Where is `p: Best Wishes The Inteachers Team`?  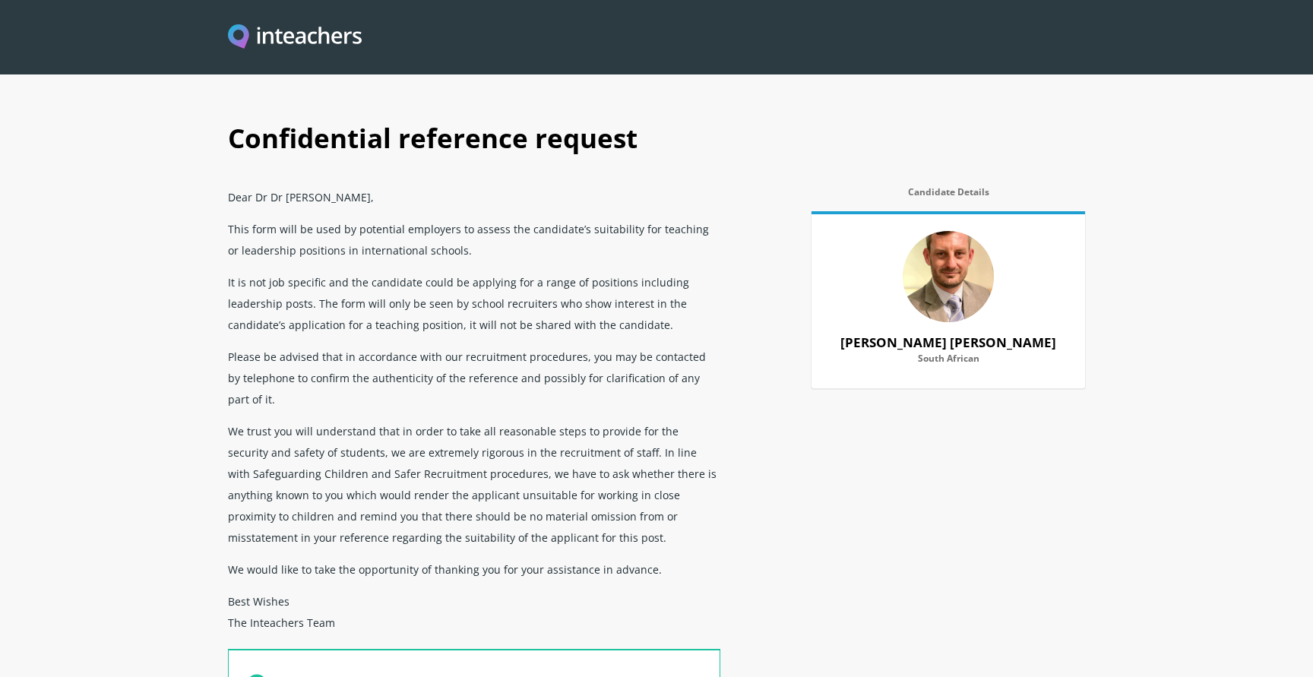 p: Best Wishes The Inteachers Team is located at coordinates (474, 617).